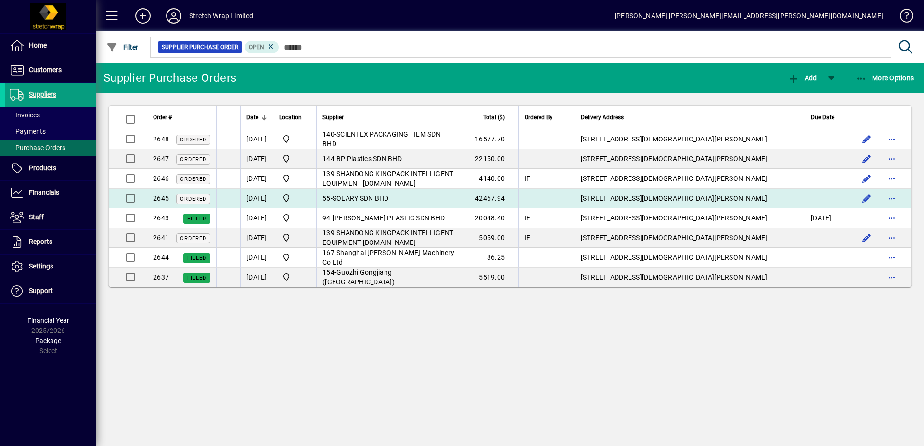 The height and width of the screenshot is (446, 924). Describe the element at coordinates (27, 131) in the screenshot. I see `span: Payments` at that location.